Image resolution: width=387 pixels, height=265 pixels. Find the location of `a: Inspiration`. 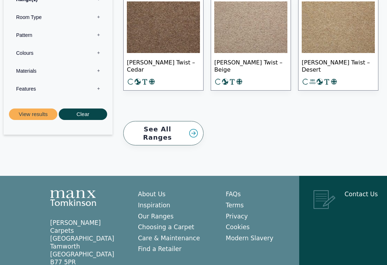

a: Inspiration is located at coordinates (154, 205).